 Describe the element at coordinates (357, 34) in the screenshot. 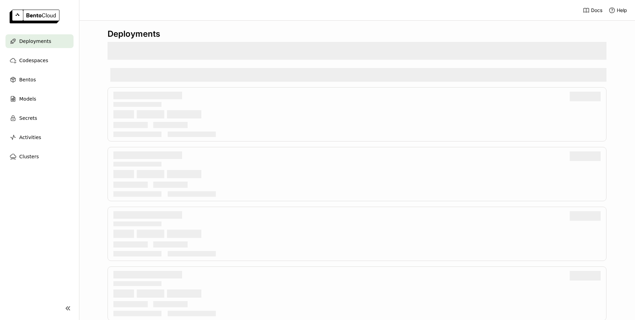

I see `div: Deployments` at that location.